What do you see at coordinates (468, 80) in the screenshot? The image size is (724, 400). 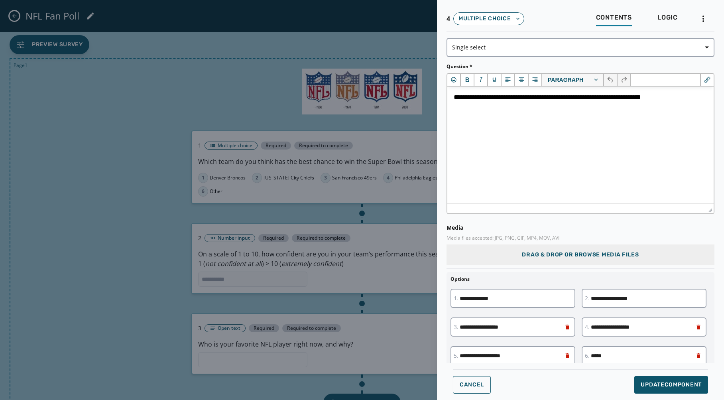 I see `button: Bold` at bounding box center [468, 80].